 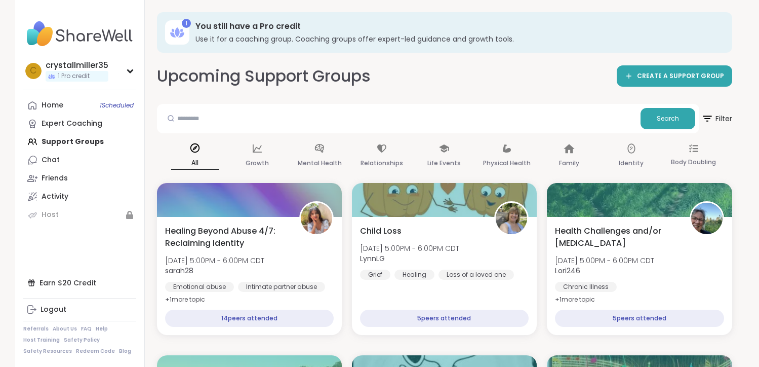 What do you see at coordinates (631, 163) in the screenshot?
I see `p: Identity` at bounding box center [631, 163].